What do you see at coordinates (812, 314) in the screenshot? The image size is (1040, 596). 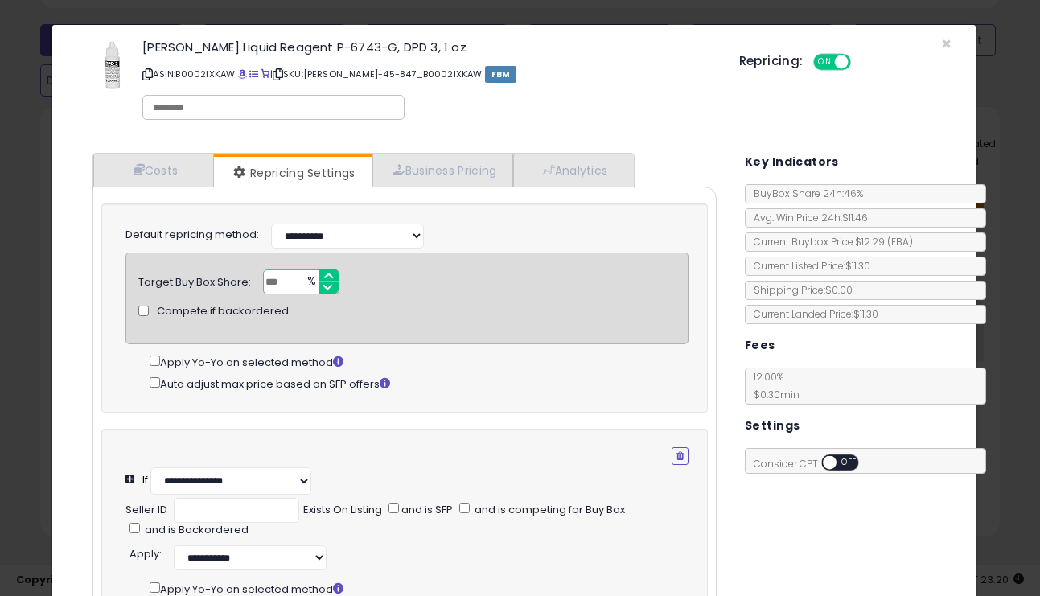 I see `span: Current Landed Price: $11.30` at bounding box center [812, 314].